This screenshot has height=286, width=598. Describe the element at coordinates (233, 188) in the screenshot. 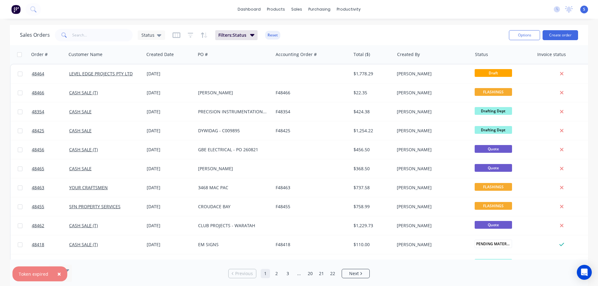

I see `div: 3468 MAC PAC` at that location.